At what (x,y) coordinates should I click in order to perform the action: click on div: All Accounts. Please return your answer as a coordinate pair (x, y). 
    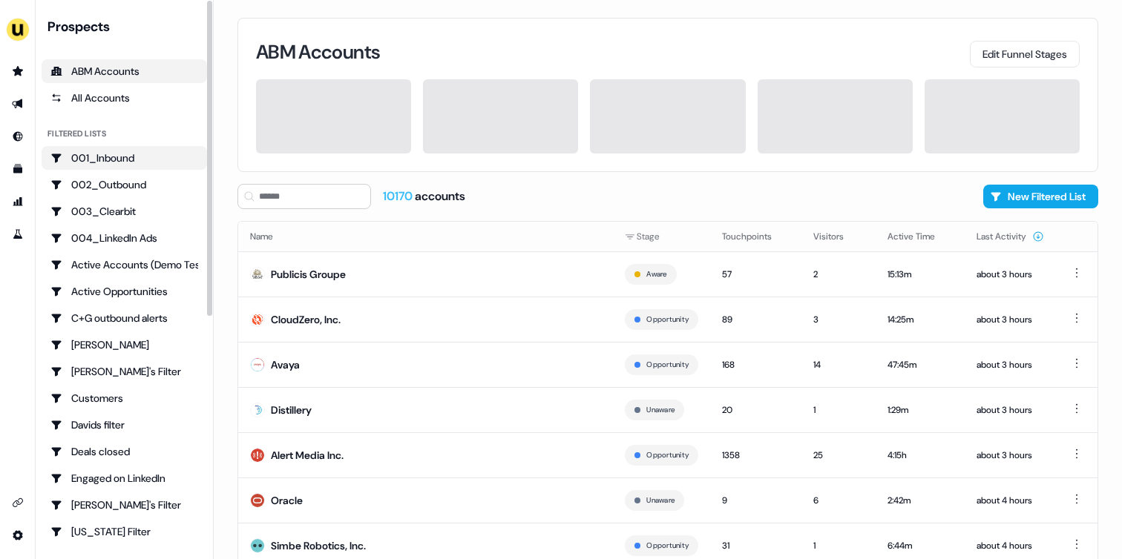
    Looking at the image, I should click on (124, 98).